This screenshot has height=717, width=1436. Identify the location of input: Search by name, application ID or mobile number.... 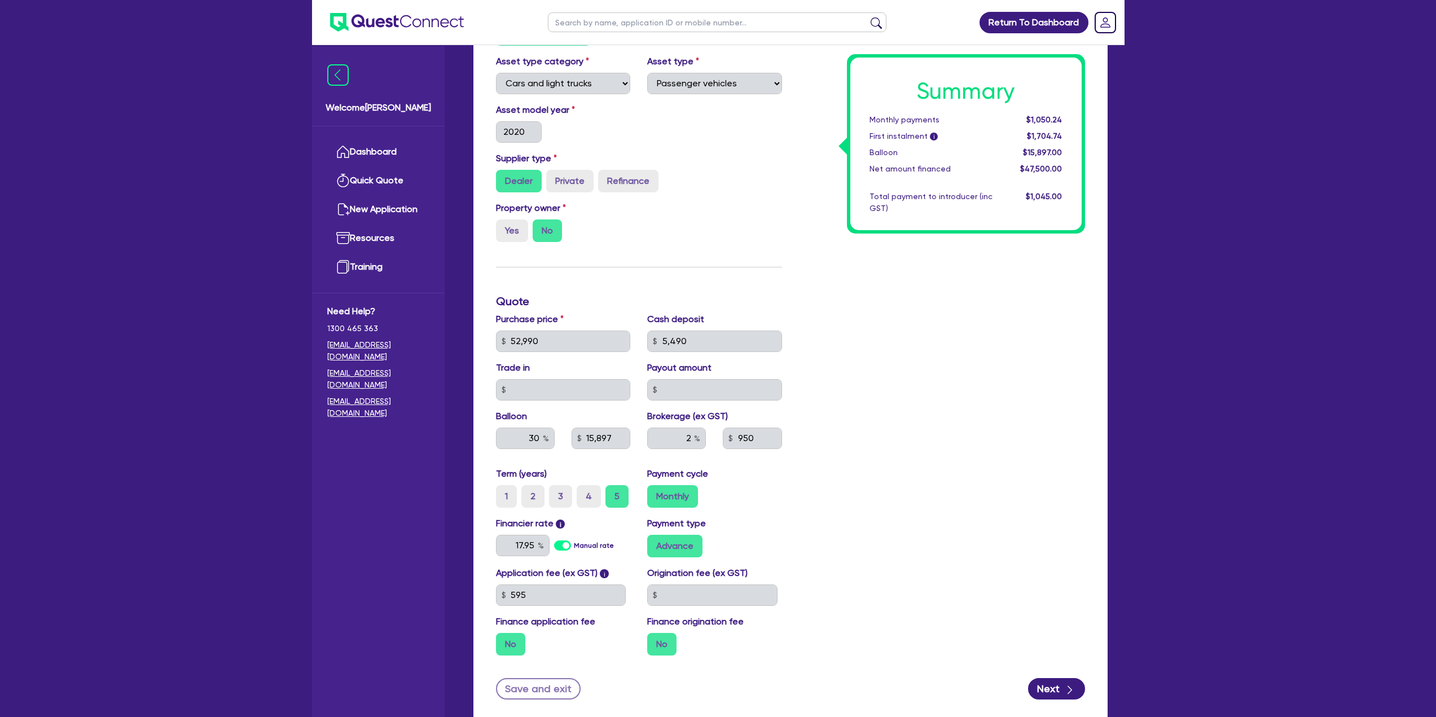
(717, 22).